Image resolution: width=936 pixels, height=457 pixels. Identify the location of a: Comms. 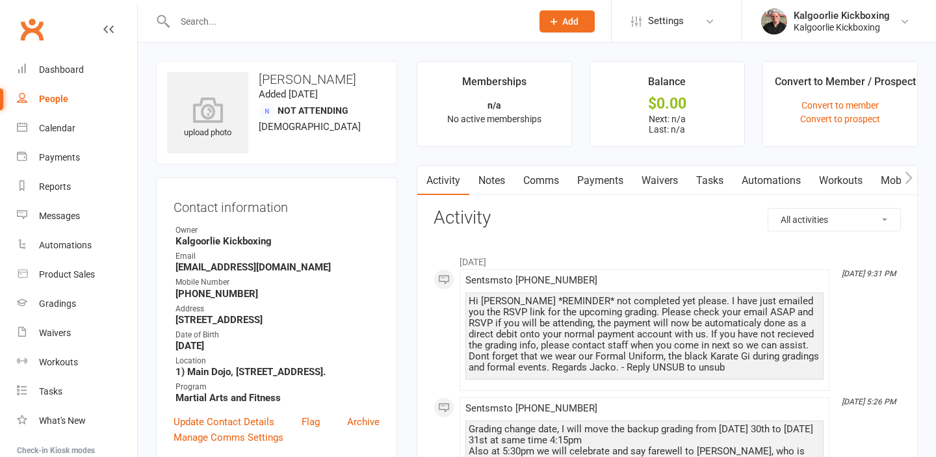
(541, 181).